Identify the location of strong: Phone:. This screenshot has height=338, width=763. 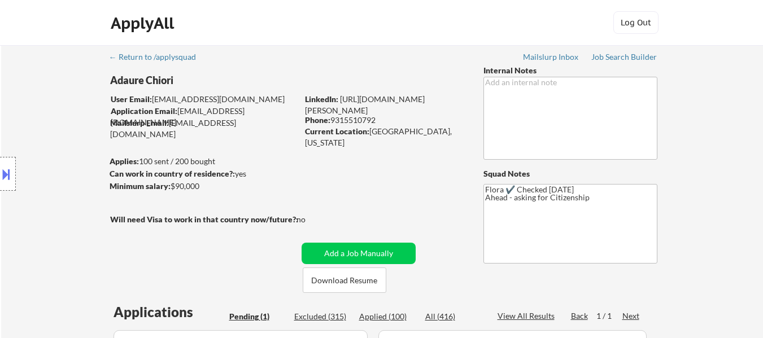
(317, 120).